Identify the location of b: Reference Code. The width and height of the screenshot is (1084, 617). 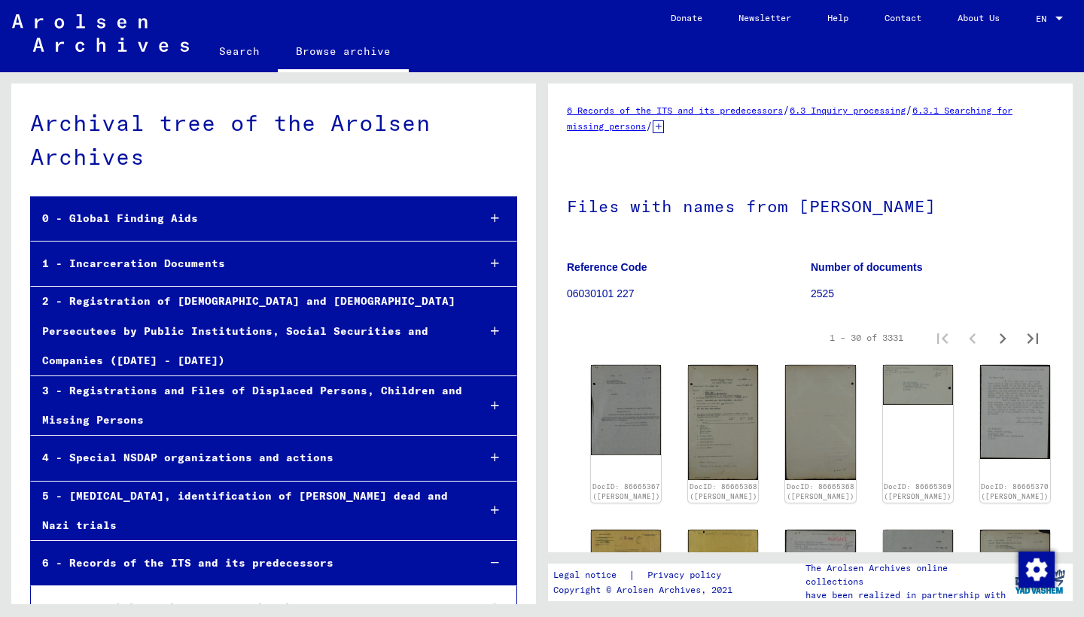
(607, 267).